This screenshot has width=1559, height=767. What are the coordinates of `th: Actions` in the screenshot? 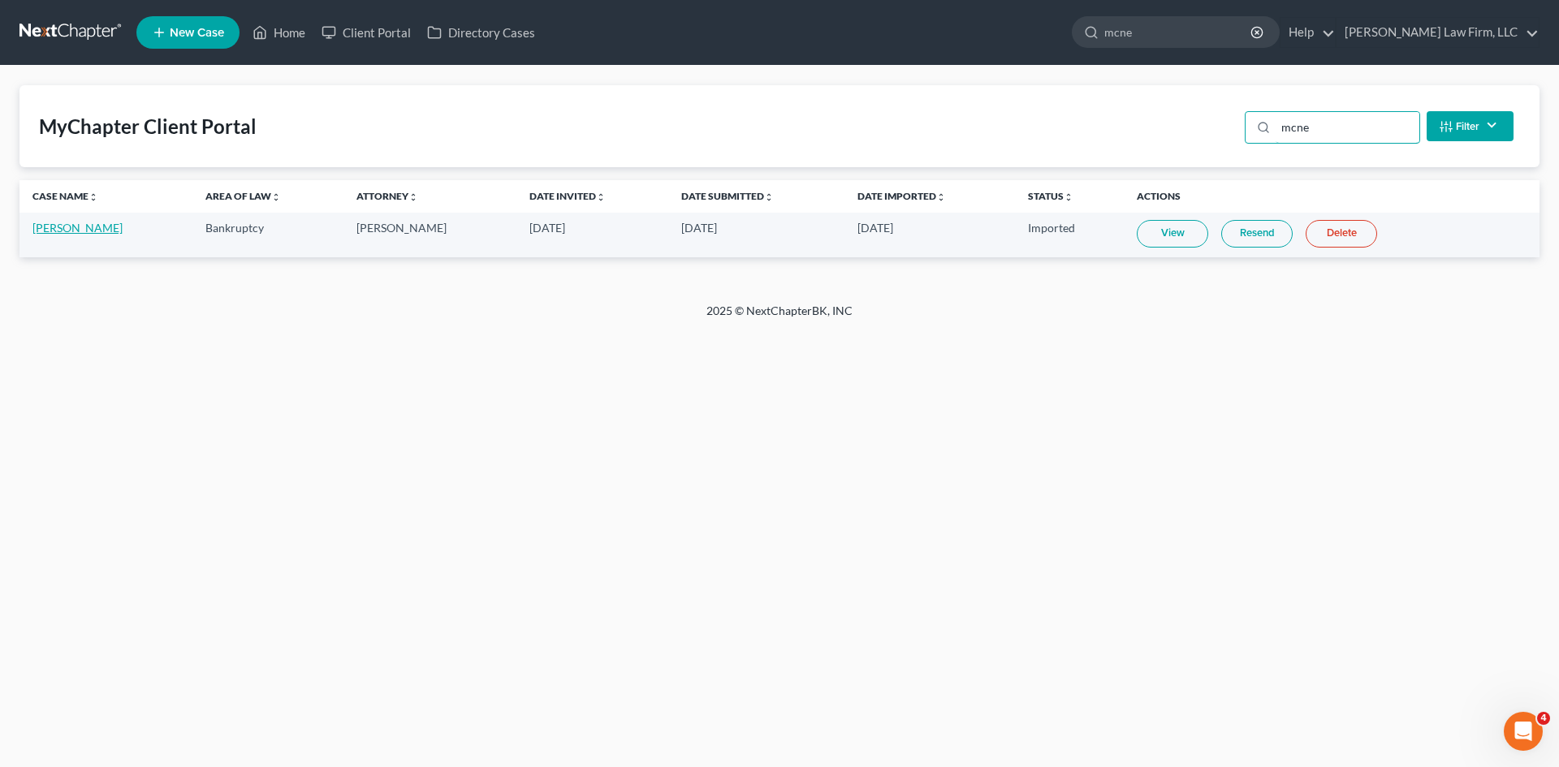 It's located at (1332, 197).